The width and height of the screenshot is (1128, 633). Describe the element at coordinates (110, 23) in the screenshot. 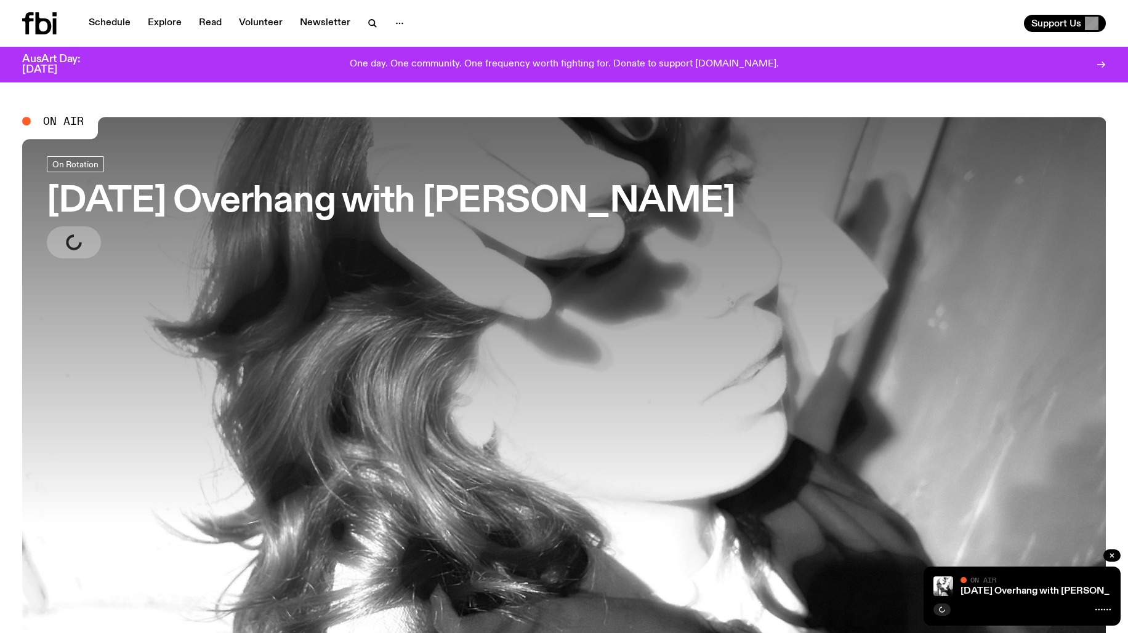

I see `a: Schedule` at that location.